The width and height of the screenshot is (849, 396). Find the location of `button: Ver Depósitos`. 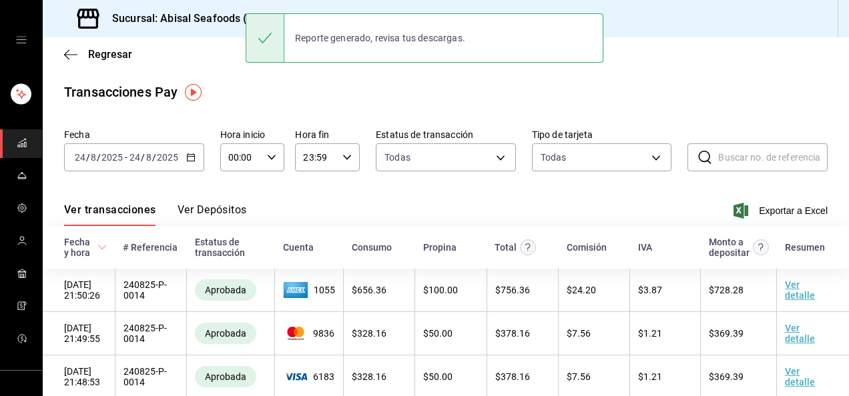

button: Ver Depósitos is located at coordinates (212, 215).